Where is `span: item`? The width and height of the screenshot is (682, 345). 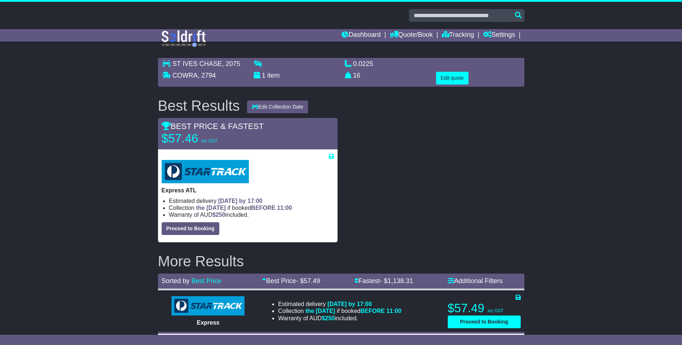 span: item is located at coordinates (274, 76).